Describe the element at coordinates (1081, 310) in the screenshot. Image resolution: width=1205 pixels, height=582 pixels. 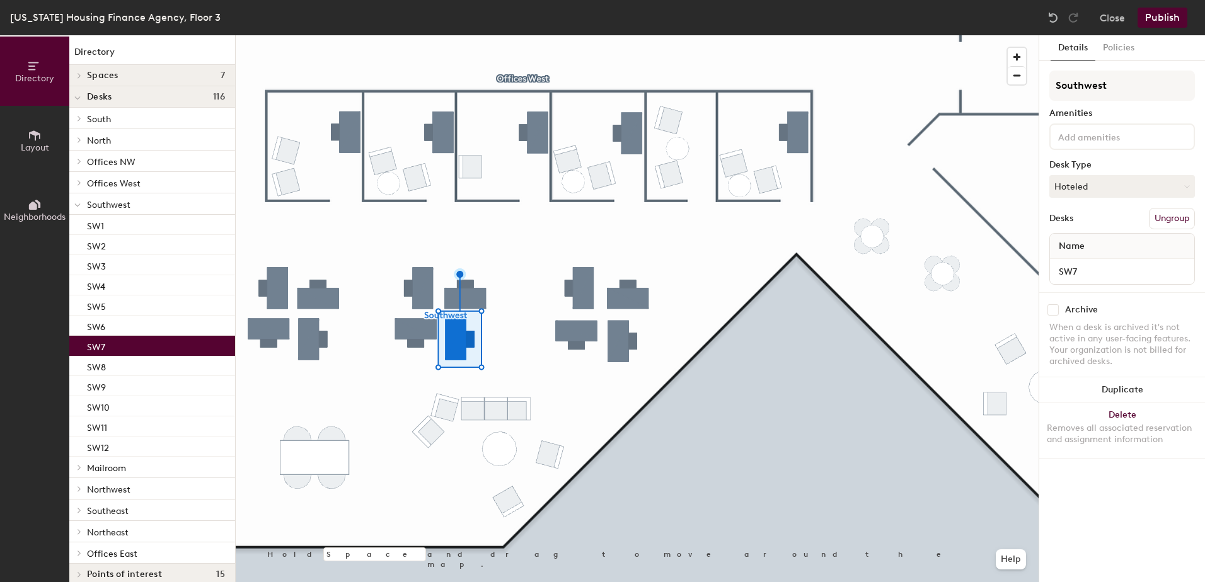
I see `div: Archive` at that location.